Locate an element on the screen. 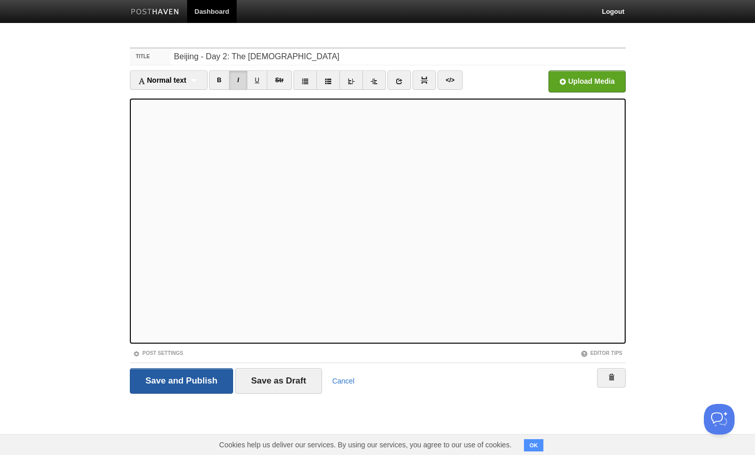  a: Str is located at coordinates (279, 80).